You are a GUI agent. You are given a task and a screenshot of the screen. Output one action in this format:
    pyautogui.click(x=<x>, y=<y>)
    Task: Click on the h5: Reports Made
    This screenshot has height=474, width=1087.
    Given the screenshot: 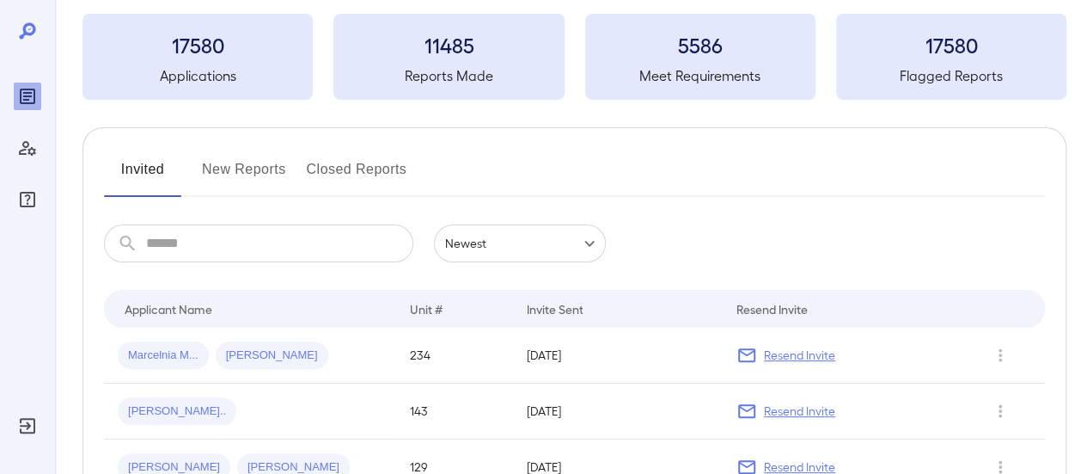 What is the action you would take?
    pyautogui.click(x=449, y=76)
    